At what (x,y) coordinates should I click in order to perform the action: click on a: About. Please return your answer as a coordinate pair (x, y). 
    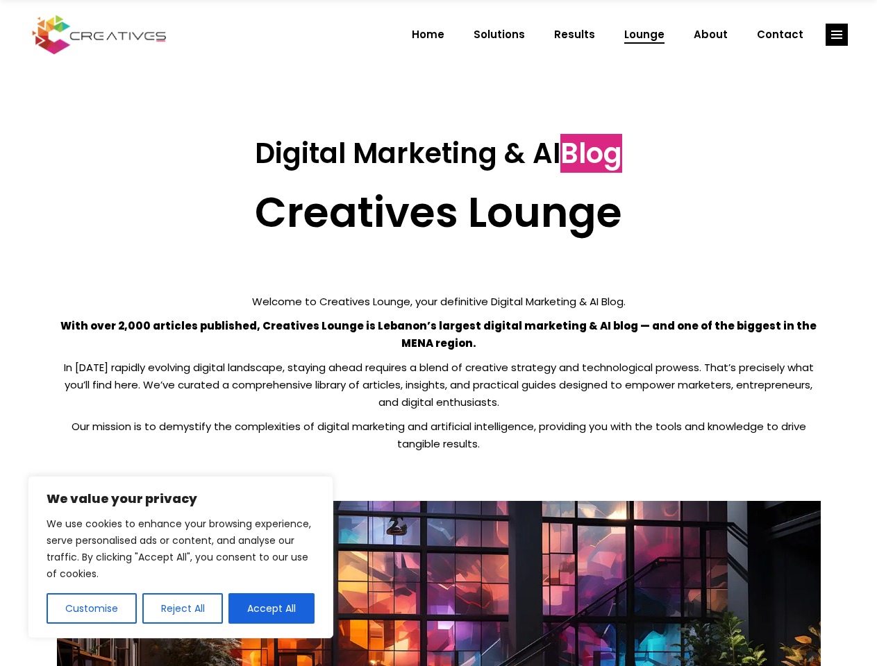
    Looking at the image, I should click on (710, 35).